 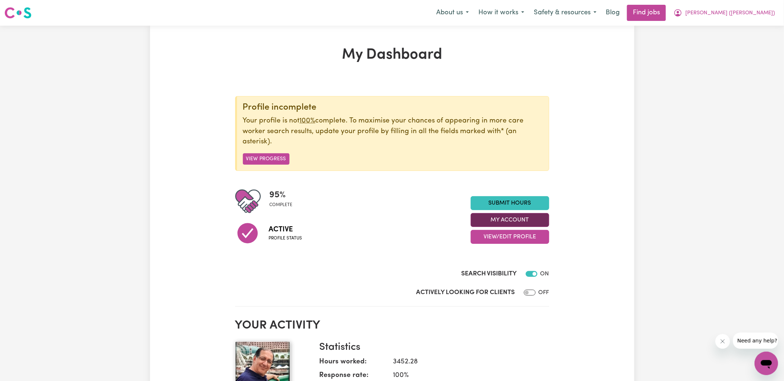 I want to click on h3: Statistics, so click(x=431, y=348).